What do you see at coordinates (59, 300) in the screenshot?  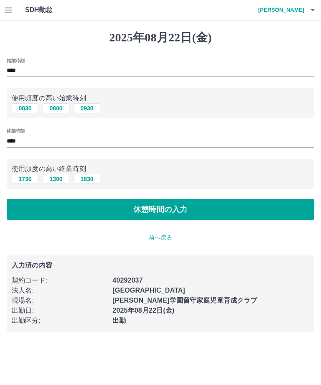 I see `p: 現場名 :` at bounding box center [59, 300].